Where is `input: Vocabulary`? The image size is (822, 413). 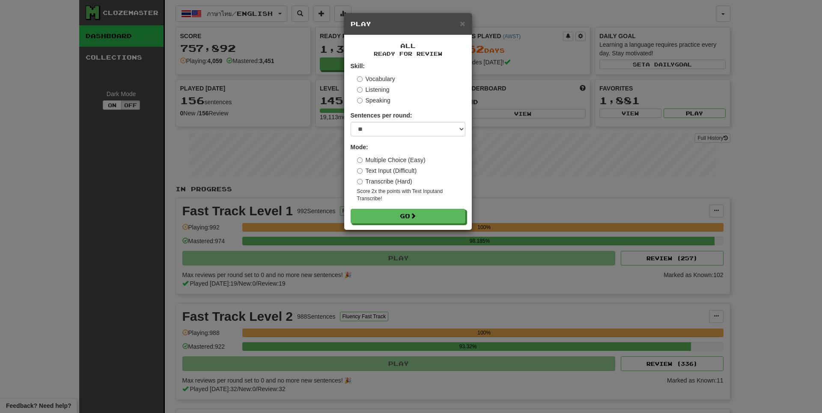
input: Vocabulary is located at coordinates (360, 79).